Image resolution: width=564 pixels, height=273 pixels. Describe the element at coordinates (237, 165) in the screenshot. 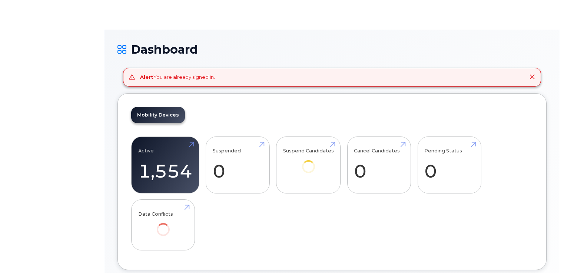

I see `a: Suspended 0` at that location.